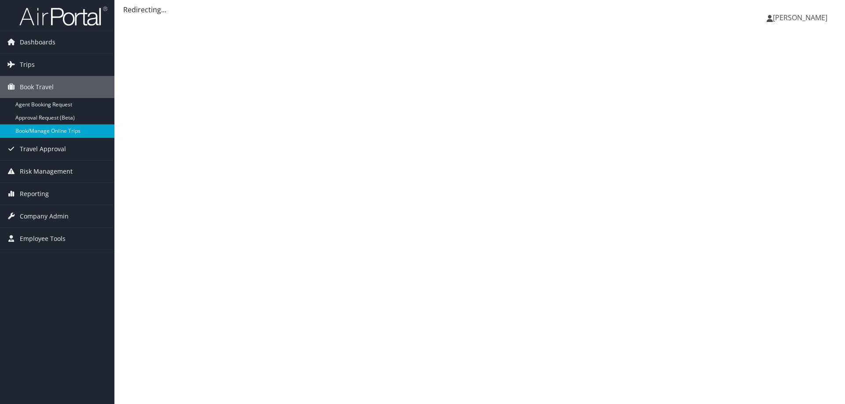  I want to click on span: Book Travel, so click(37, 87).